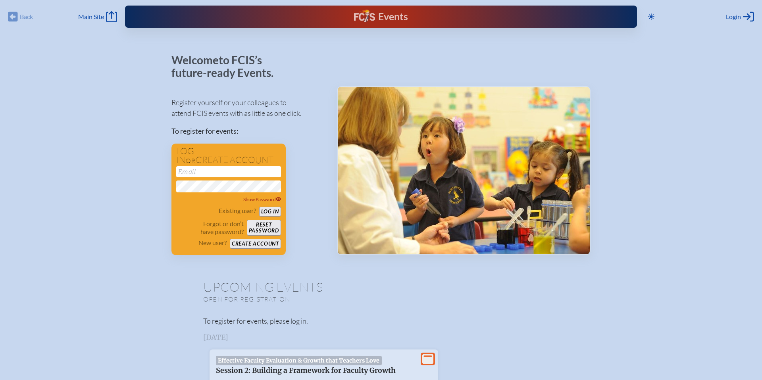  What do you see at coordinates (308, 299) in the screenshot?
I see `p: Open for registration` at bounding box center [308, 299].